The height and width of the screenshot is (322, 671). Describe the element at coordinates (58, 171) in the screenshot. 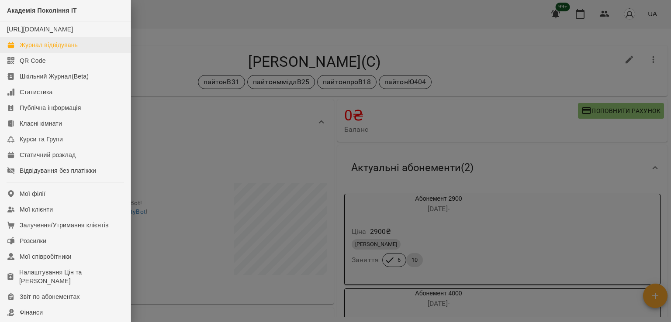

I see `div: Відвідування без платіжки` at that location.